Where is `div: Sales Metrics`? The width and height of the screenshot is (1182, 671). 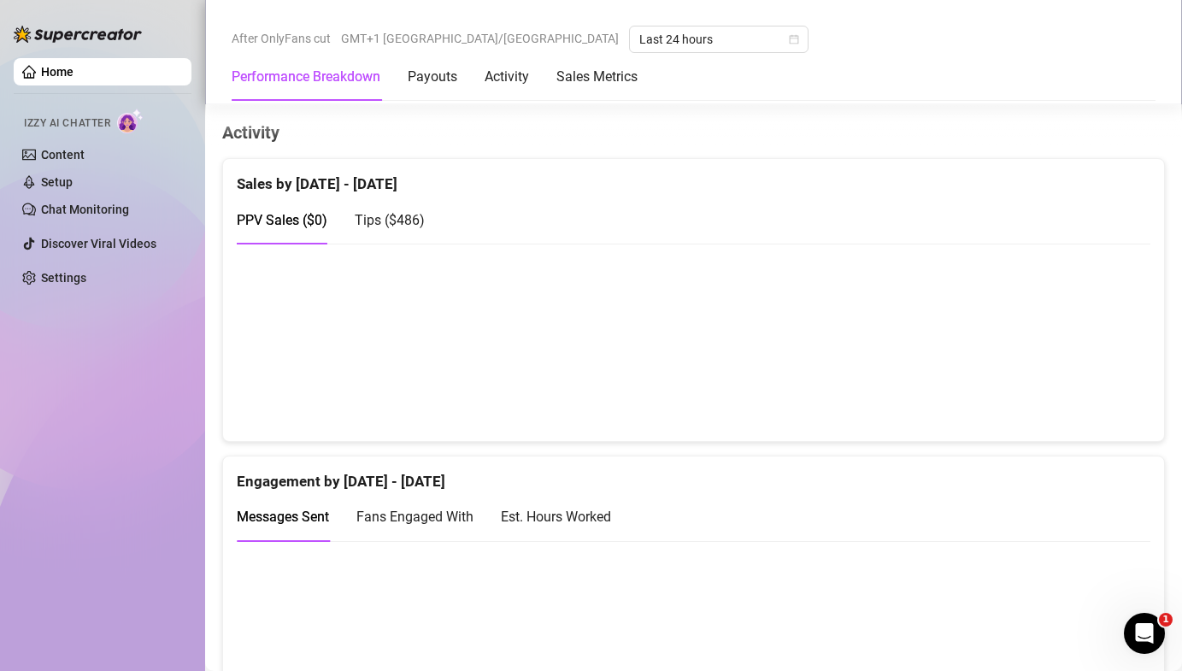 div: Sales Metrics is located at coordinates (597, 77).